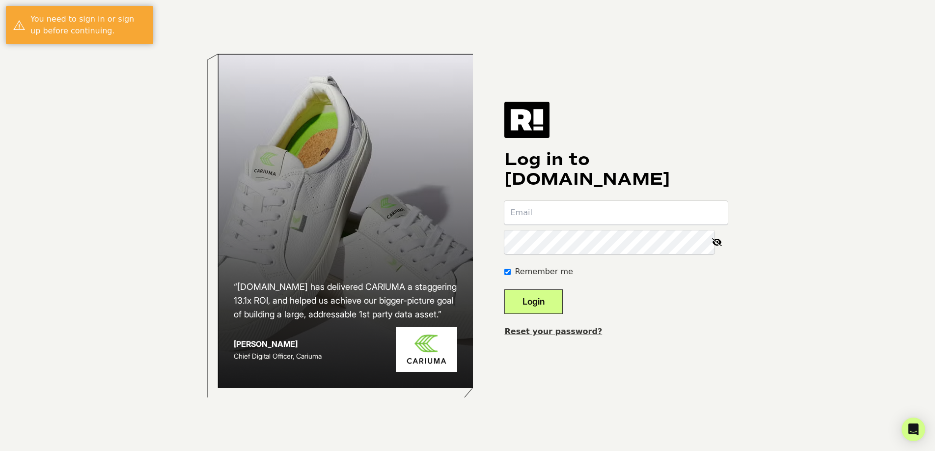 This screenshot has height=451, width=935. Describe the element at coordinates (426, 349) in the screenshot. I see `img: Cariuma` at that location.